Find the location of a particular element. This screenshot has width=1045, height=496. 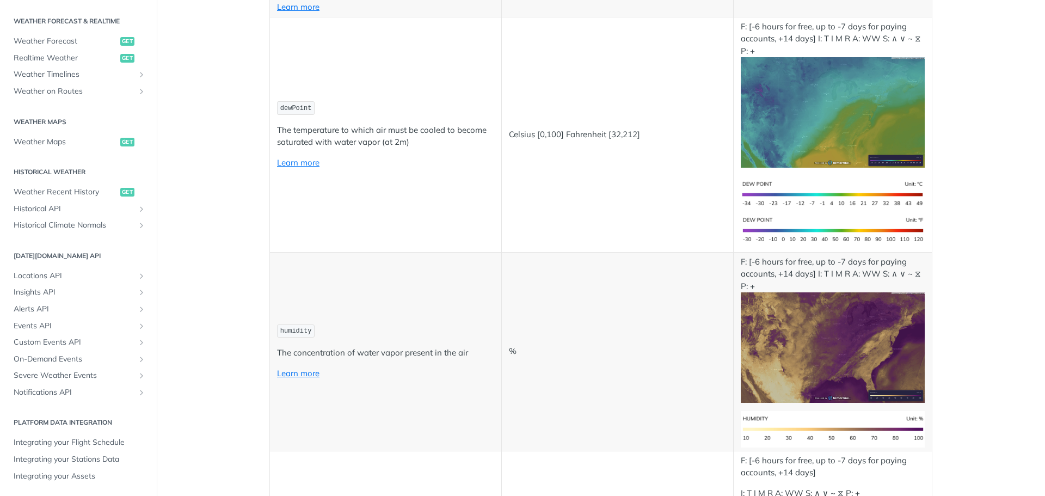

a: Alerts APIShow subpages for Alerts API is located at coordinates (78, 309).